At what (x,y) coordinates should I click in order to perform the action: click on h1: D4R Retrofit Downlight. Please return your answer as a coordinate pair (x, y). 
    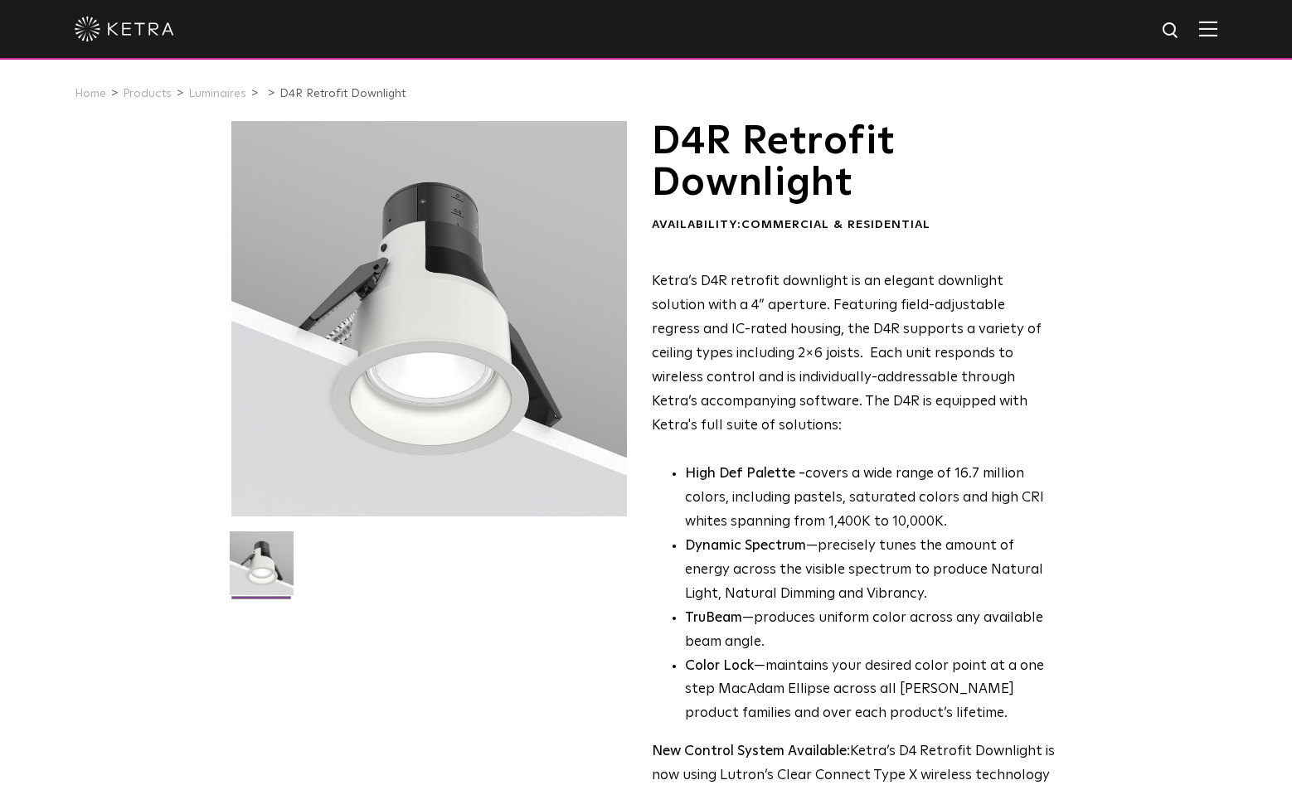
    Looking at the image, I should click on (853, 163).